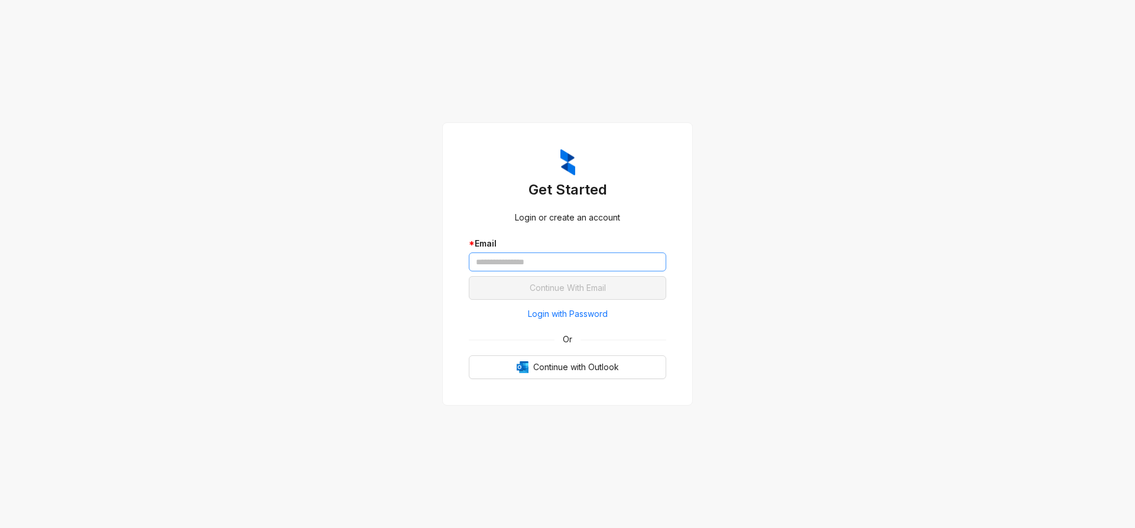 The image size is (1135, 528). What do you see at coordinates (567, 339) in the screenshot?
I see `span: Or` at bounding box center [567, 339].